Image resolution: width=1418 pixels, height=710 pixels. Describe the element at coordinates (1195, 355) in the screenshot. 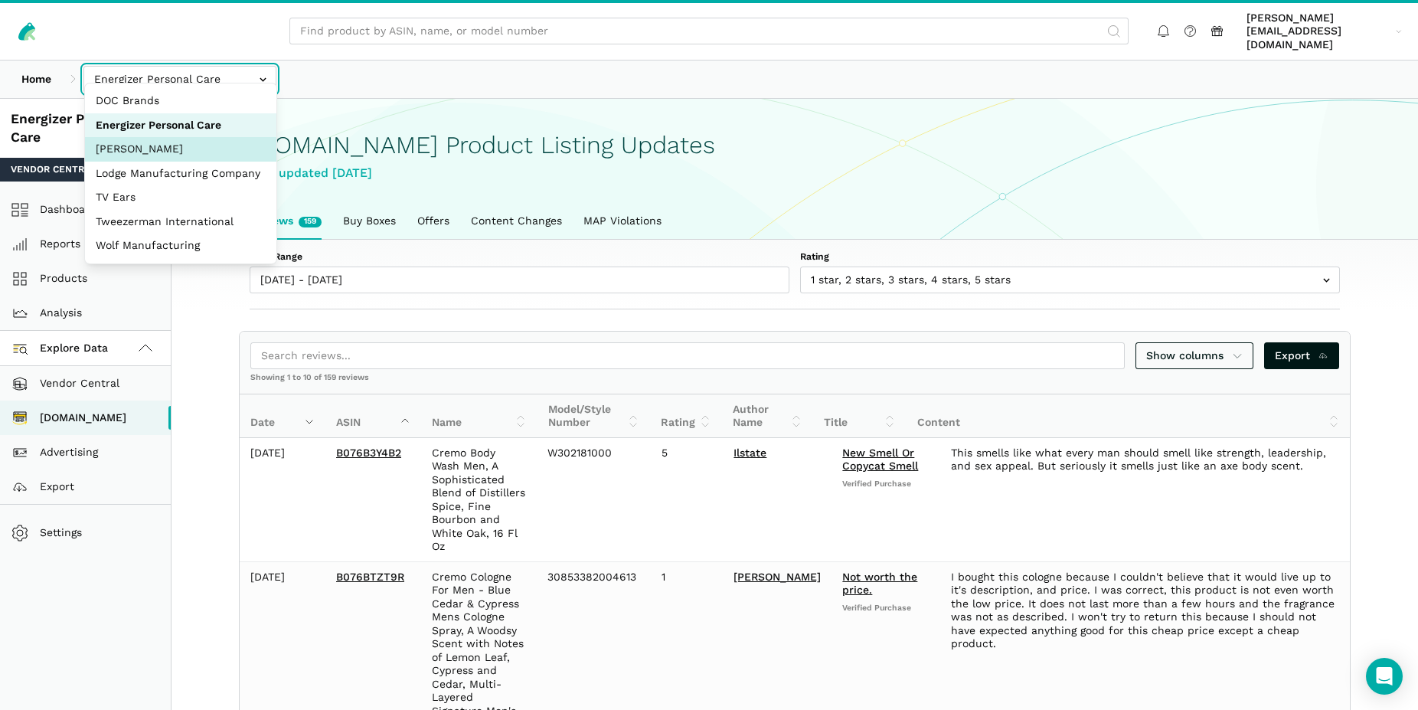

I see `span: Show columns` at that location.